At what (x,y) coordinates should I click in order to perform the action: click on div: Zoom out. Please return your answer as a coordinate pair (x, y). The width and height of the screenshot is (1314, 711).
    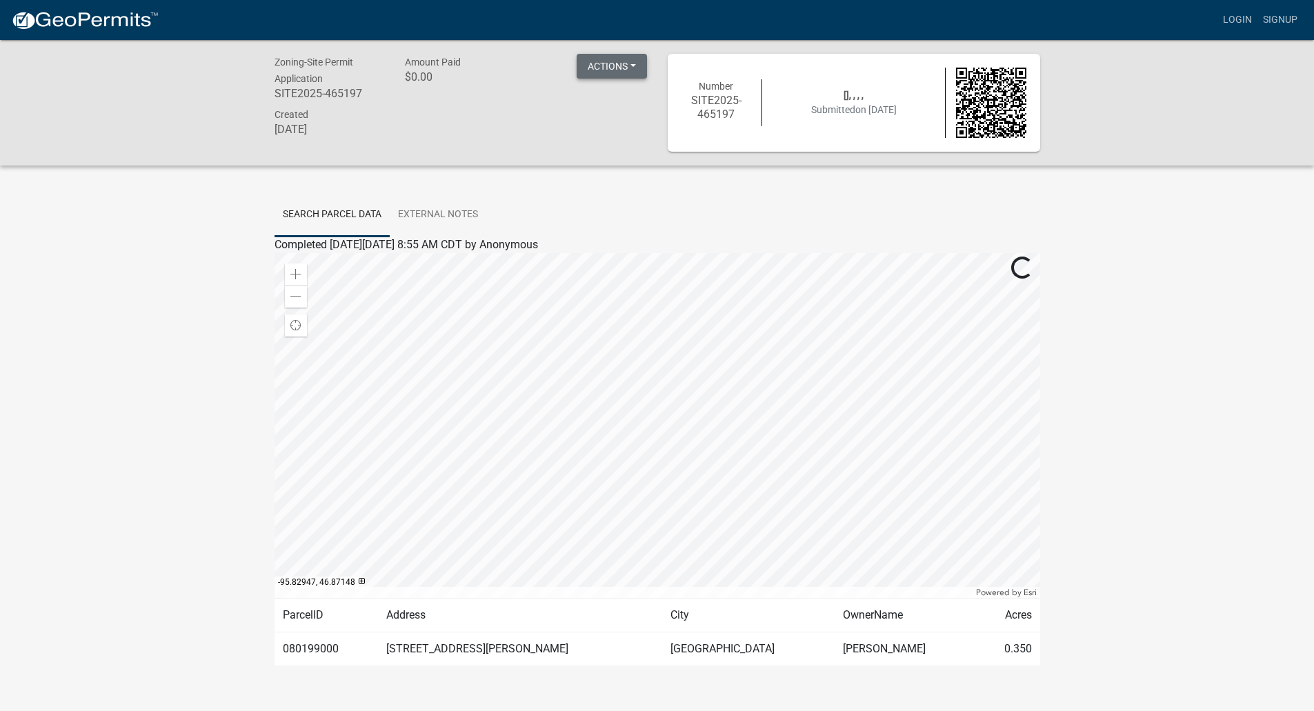
    Looking at the image, I should click on (296, 296).